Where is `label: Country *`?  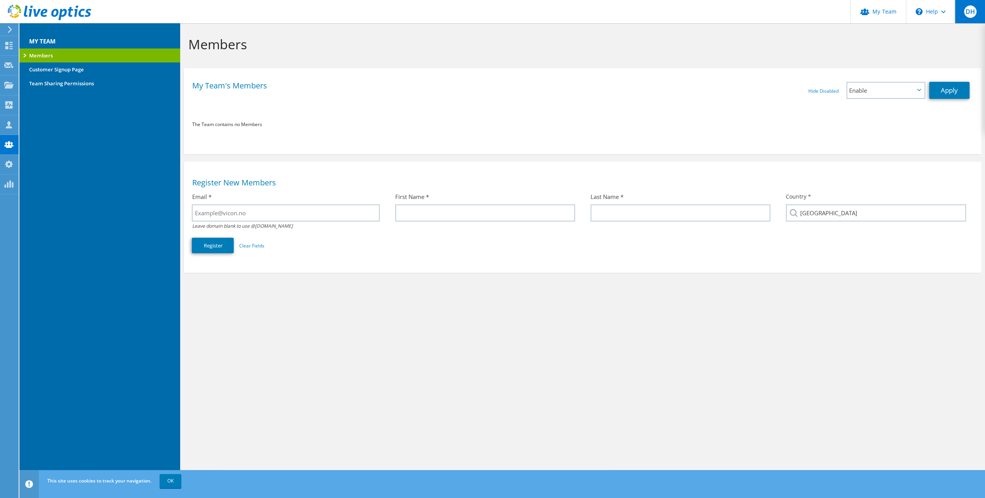
label: Country * is located at coordinates (798, 197).